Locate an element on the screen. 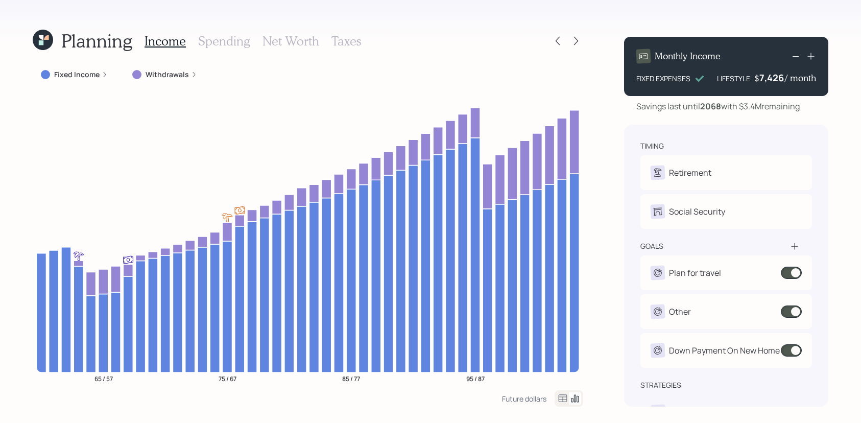 This screenshot has width=861, height=423. label: Withdrawals is located at coordinates (167, 75).